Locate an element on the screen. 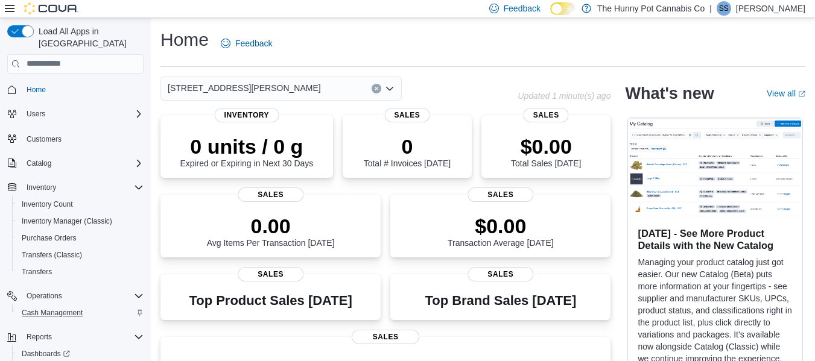 The image size is (815, 361). span: SS is located at coordinates (724, 8).